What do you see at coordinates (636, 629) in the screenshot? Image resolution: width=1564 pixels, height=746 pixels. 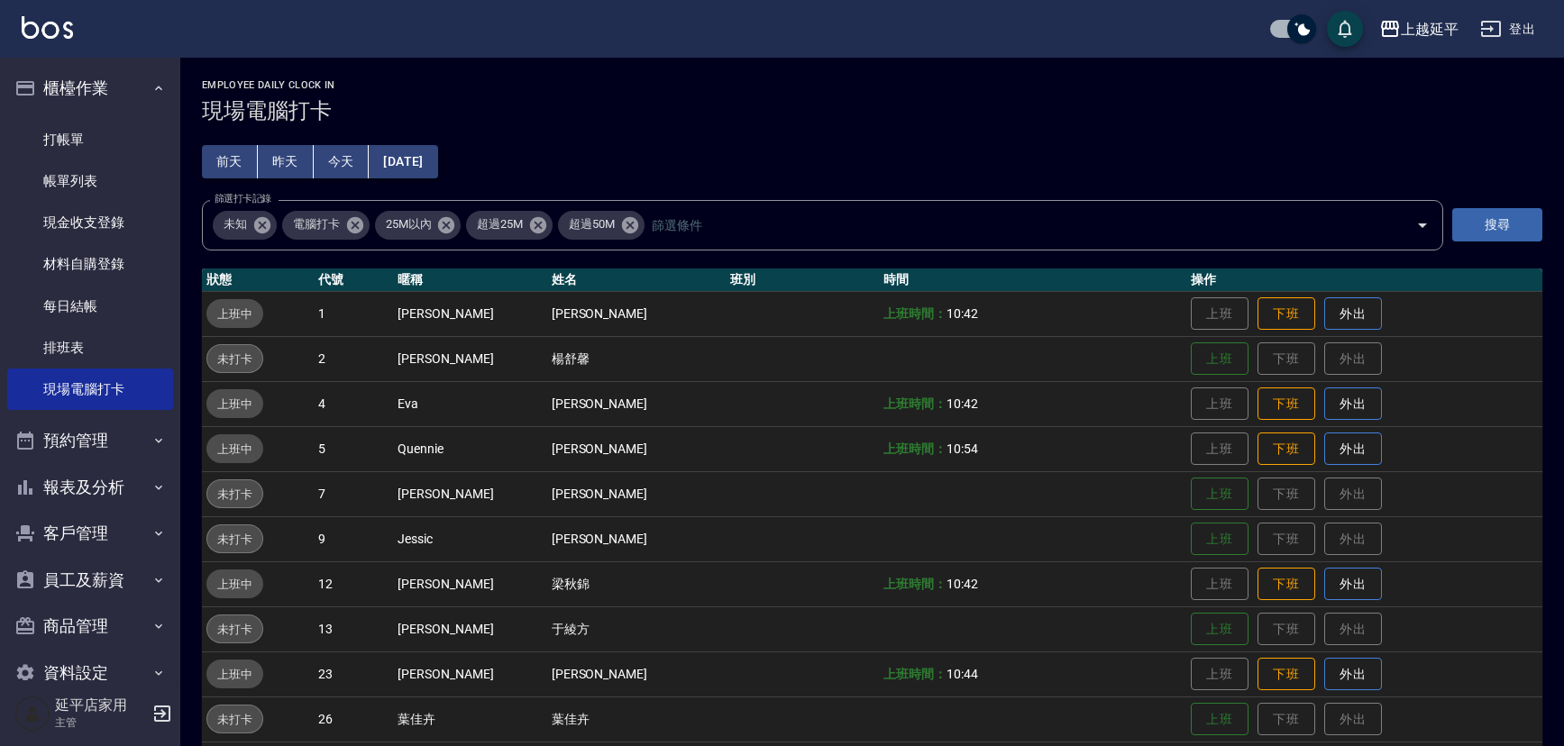 I see `td: 于綾方` at bounding box center [636, 629].